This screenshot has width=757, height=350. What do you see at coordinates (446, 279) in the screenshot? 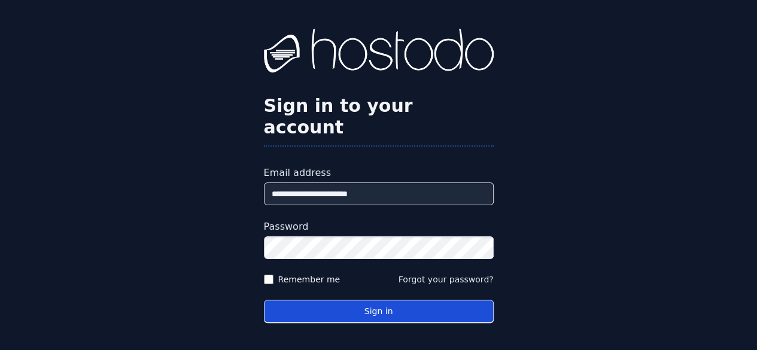
I see `button: Forgot your password?` at bounding box center [446, 279].